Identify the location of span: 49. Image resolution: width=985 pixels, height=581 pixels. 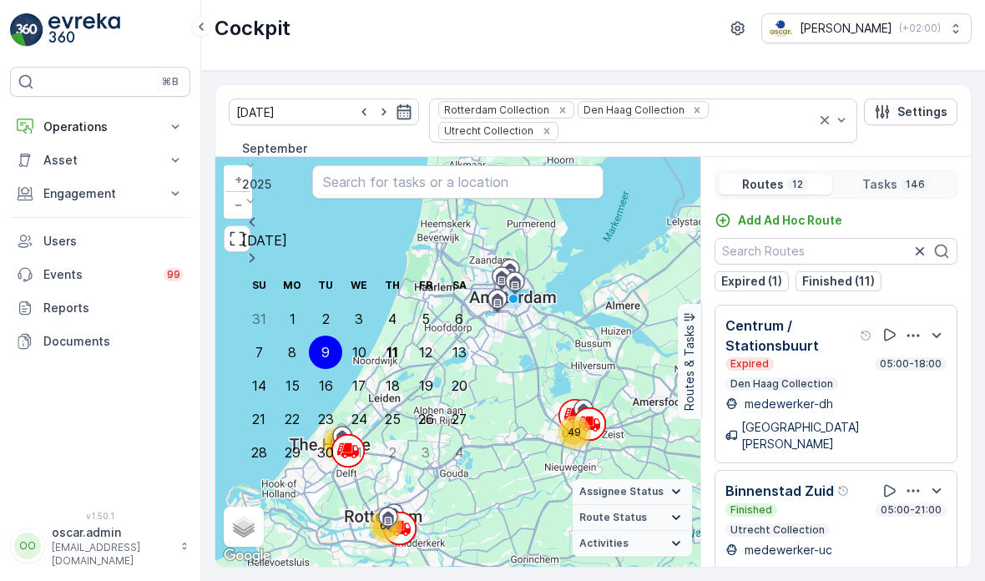
(574, 432).